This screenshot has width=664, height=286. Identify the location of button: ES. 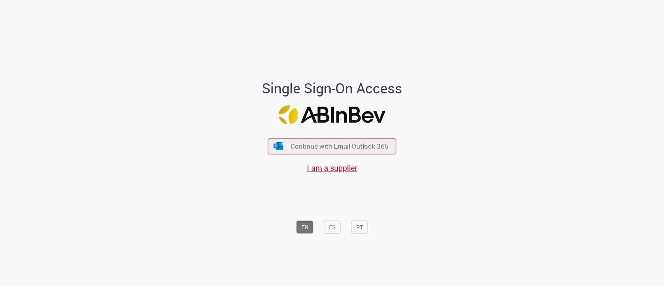
(332, 227).